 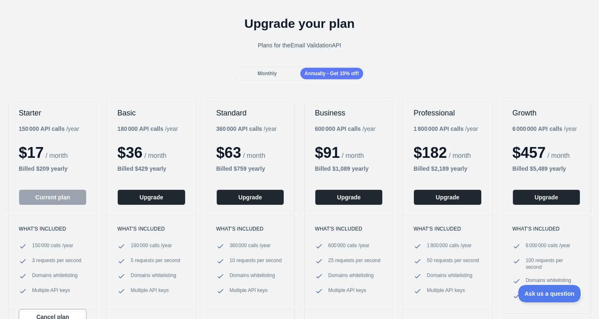 What do you see at coordinates (250, 113) in the screenshot?
I see `h2: Standard` at bounding box center [250, 113].